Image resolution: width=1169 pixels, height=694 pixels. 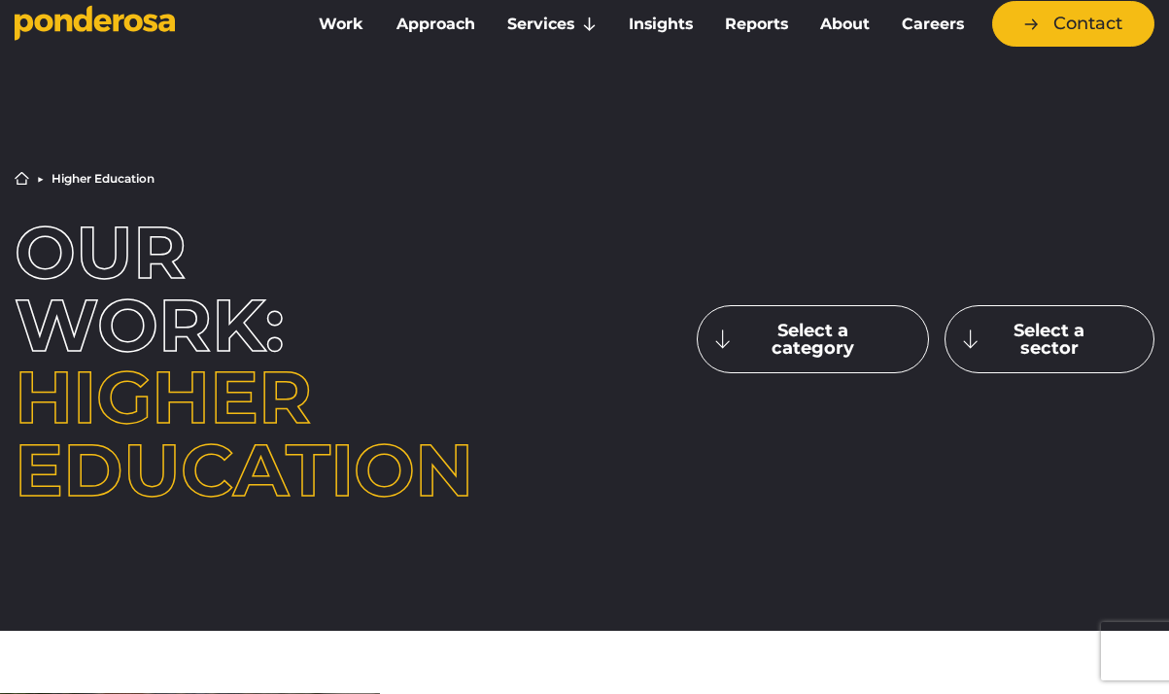 I want to click on span: Higher Education, so click(x=244, y=433).